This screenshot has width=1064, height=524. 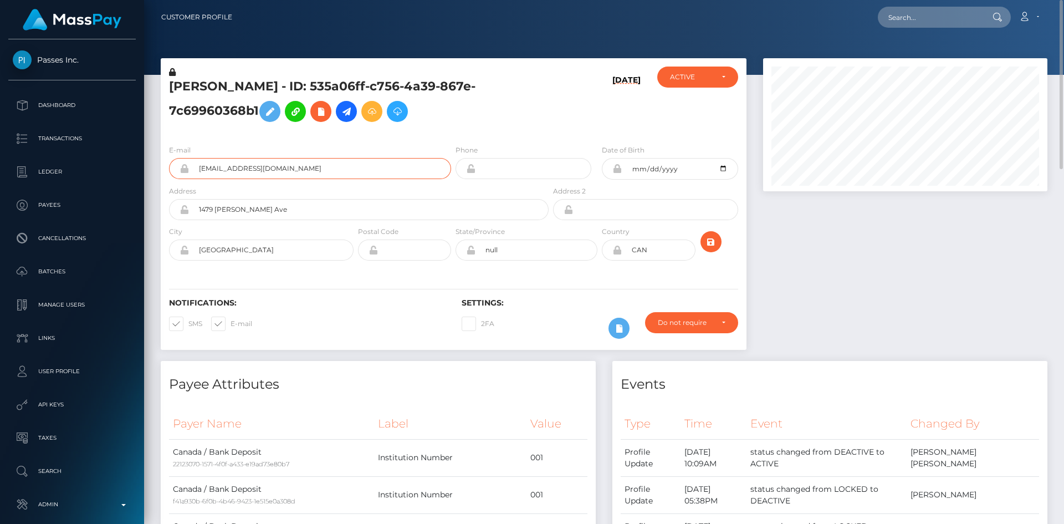 I want to click on small: 22123070-1571-4f0f-a433-e19ad73e80b7, so click(x=231, y=464).